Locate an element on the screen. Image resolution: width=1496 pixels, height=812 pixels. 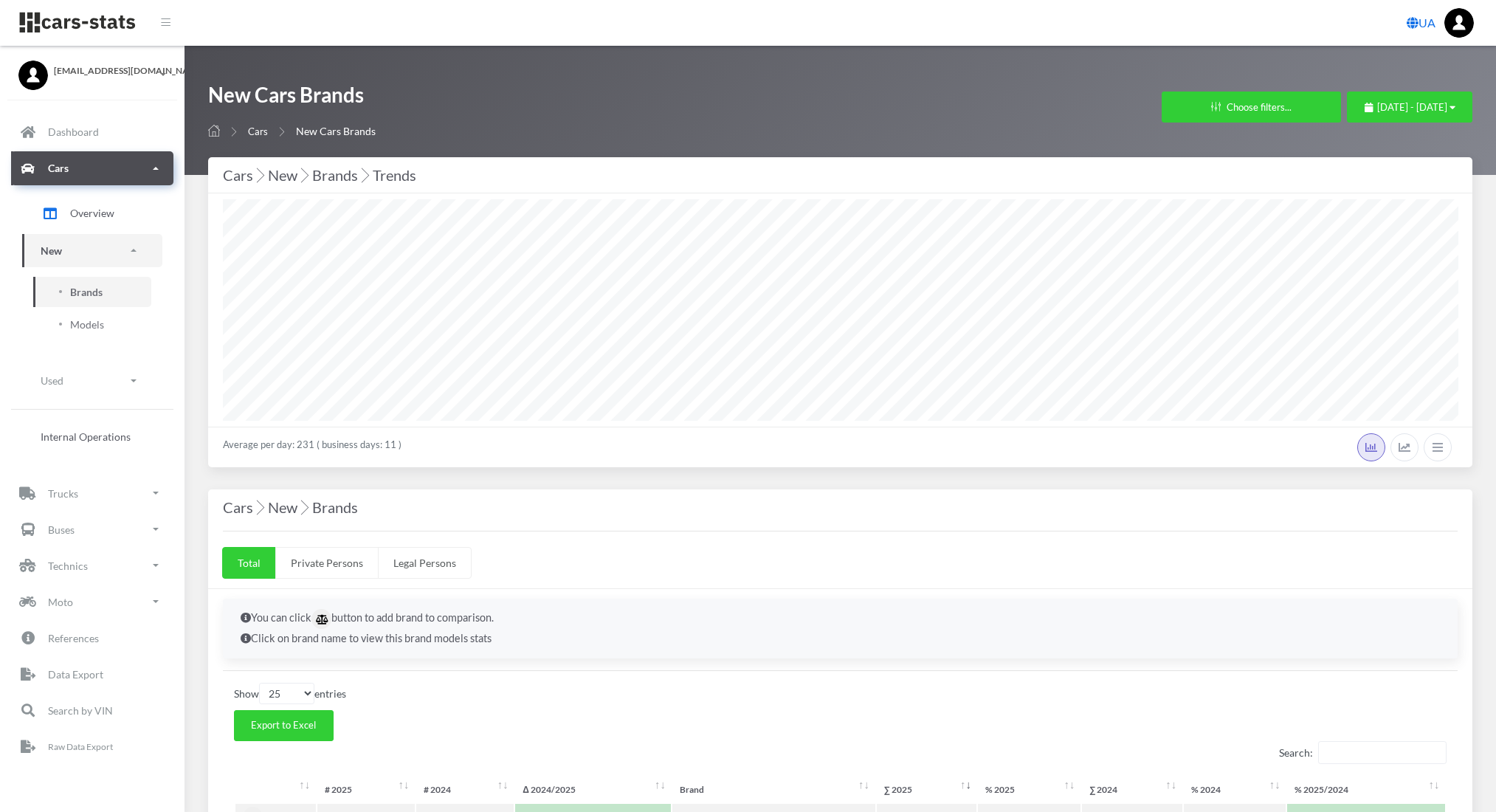
span: Overview is located at coordinates (92, 213).